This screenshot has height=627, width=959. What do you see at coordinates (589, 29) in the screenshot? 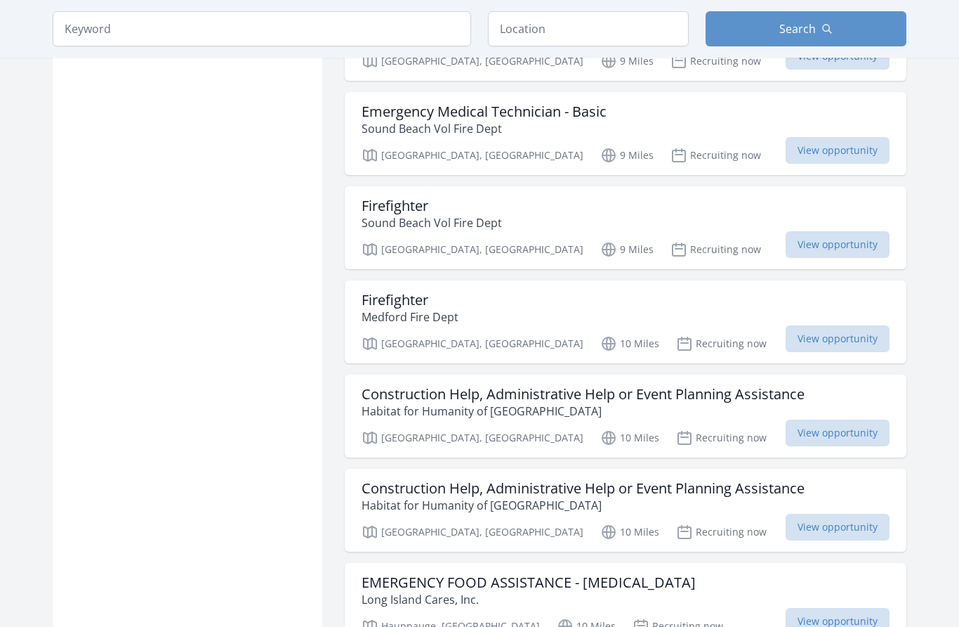
I see `input: Location` at bounding box center [589, 29].